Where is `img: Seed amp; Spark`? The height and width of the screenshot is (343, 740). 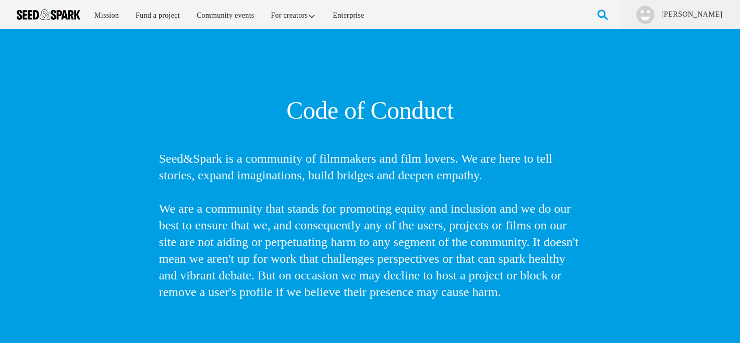 img: Seed amp; Spark is located at coordinates (49, 15).